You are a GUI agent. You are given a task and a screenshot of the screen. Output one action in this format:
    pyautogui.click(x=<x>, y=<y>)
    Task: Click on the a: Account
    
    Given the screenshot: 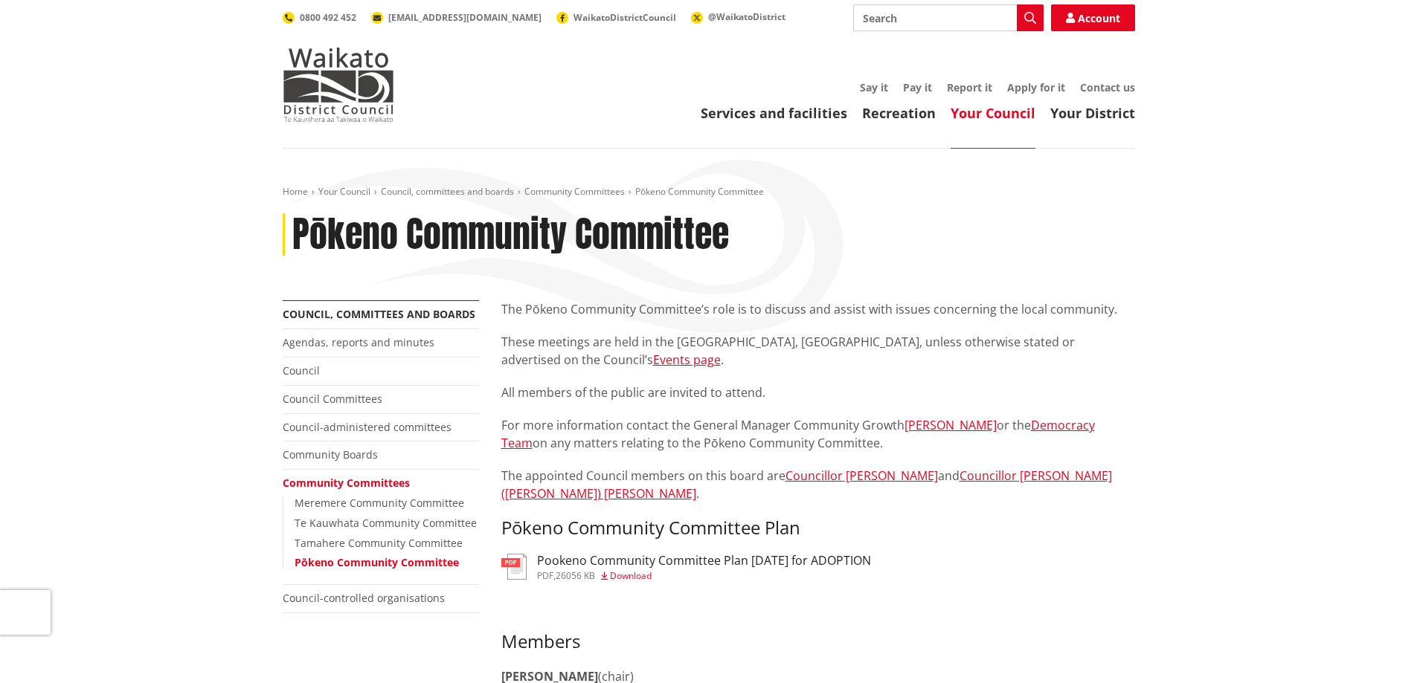 What is the action you would take?
    pyautogui.click(x=1092, y=18)
    